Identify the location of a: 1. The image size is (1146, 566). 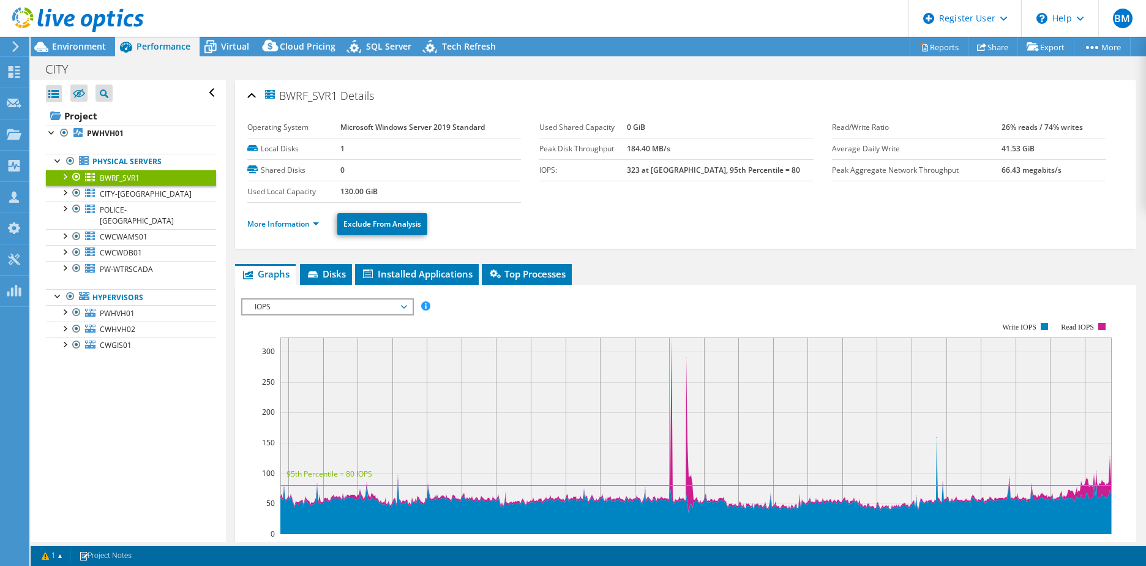
(52, 555).